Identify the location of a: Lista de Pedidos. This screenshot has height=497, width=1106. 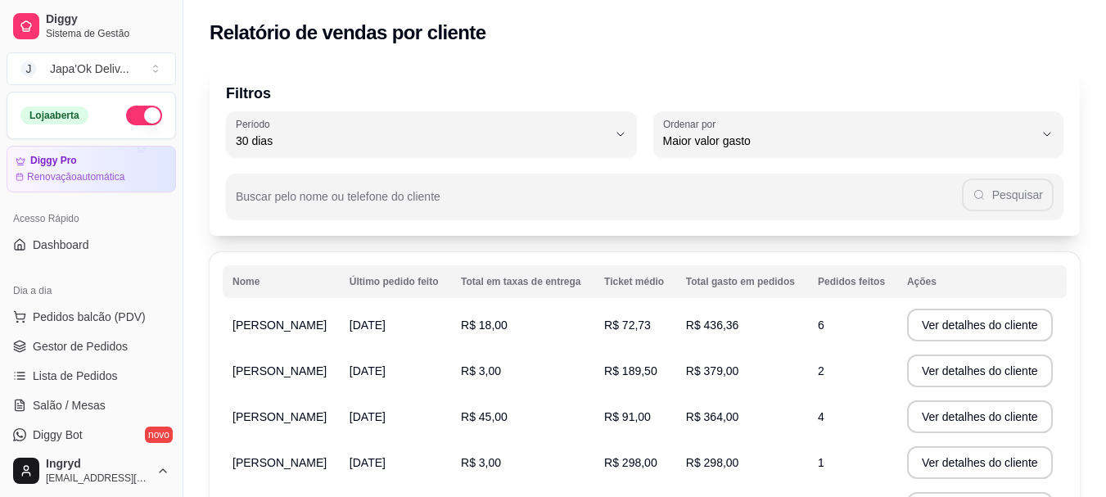
(91, 376).